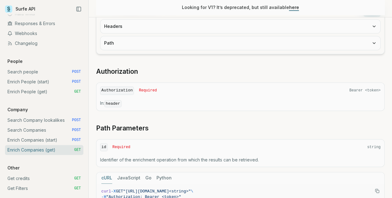  I want to click on p: Other, so click(13, 168).